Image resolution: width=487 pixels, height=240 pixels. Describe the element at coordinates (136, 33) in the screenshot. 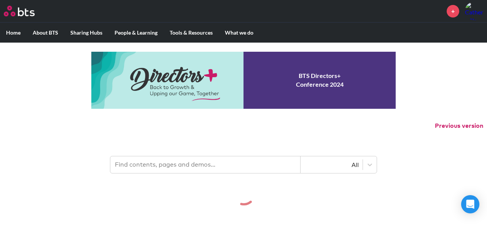

I see `label: People & Learning` at that location.